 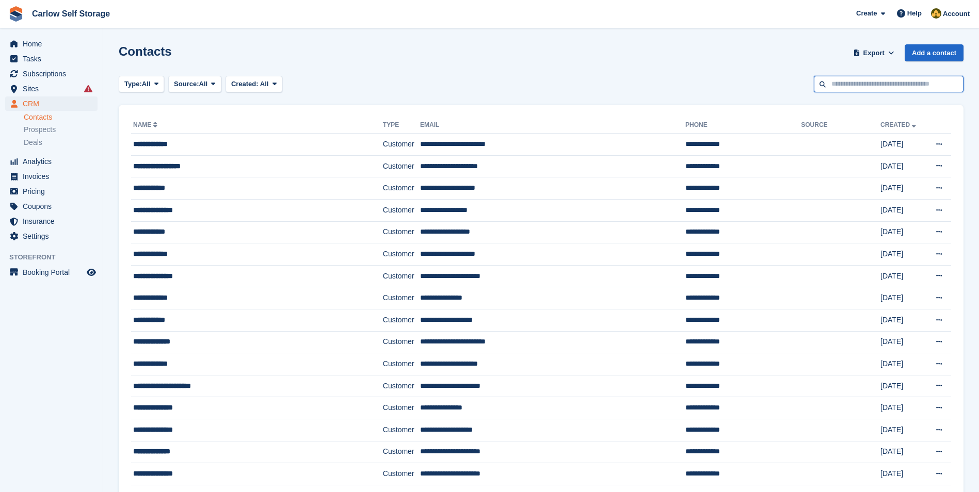 I want to click on span: Booking Portal, so click(x=54, y=272).